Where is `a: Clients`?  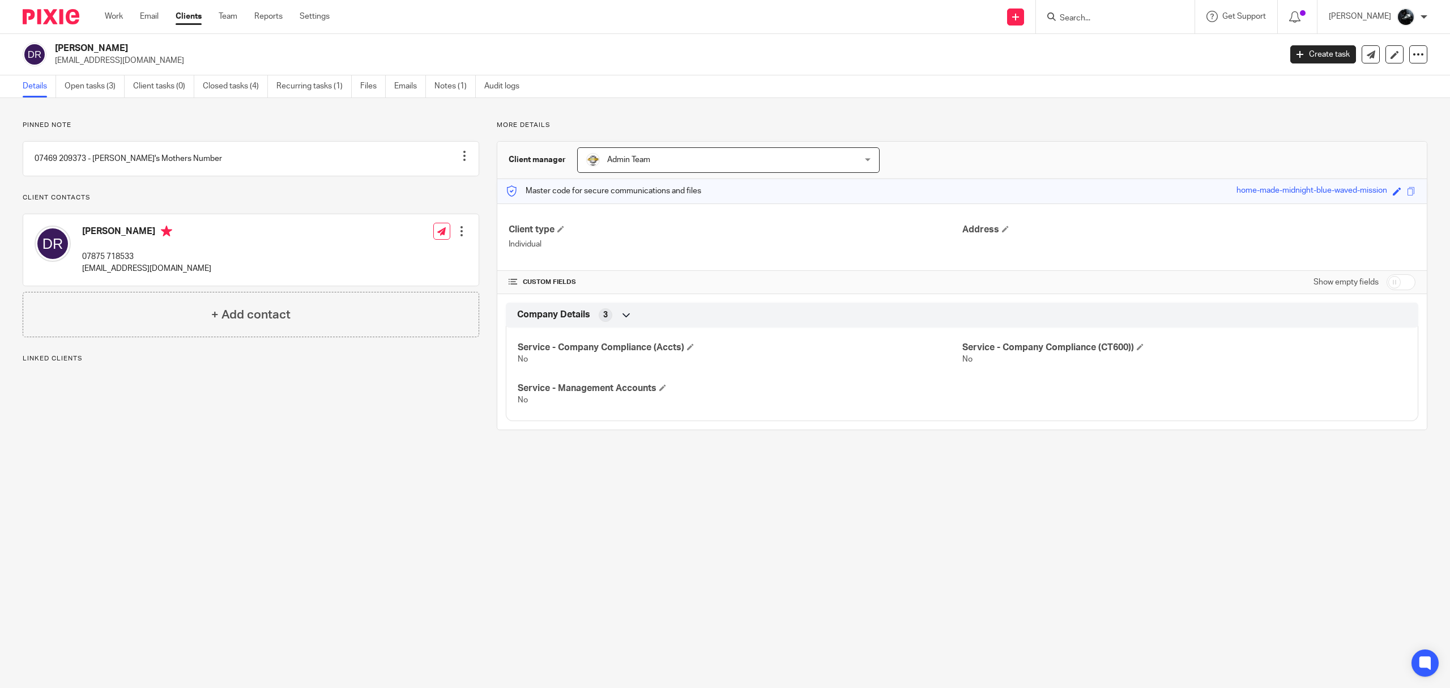 a: Clients is located at coordinates (189, 16).